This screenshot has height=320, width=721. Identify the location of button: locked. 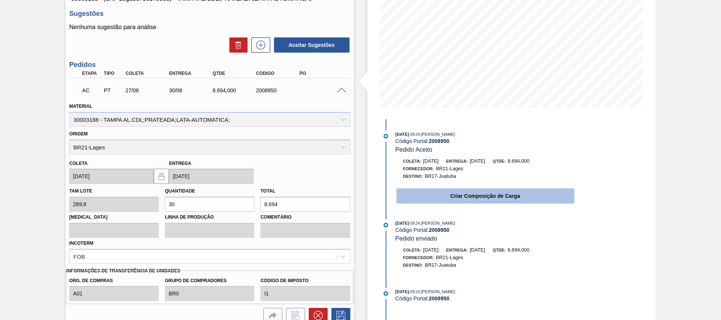
(161, 176).